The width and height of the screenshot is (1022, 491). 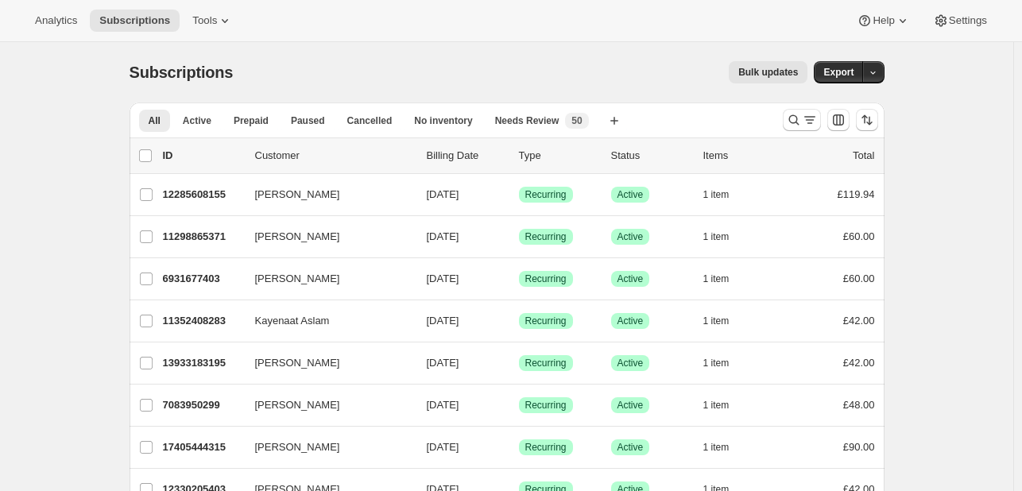 I want to click on p: 12285608155, so click(x=203, y=195).